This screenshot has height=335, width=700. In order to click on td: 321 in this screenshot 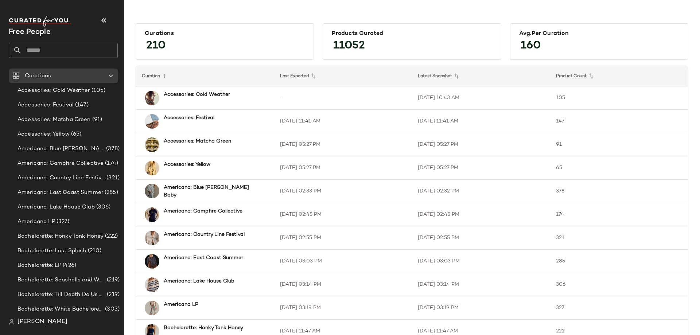, I will do `click(619, 238)`.